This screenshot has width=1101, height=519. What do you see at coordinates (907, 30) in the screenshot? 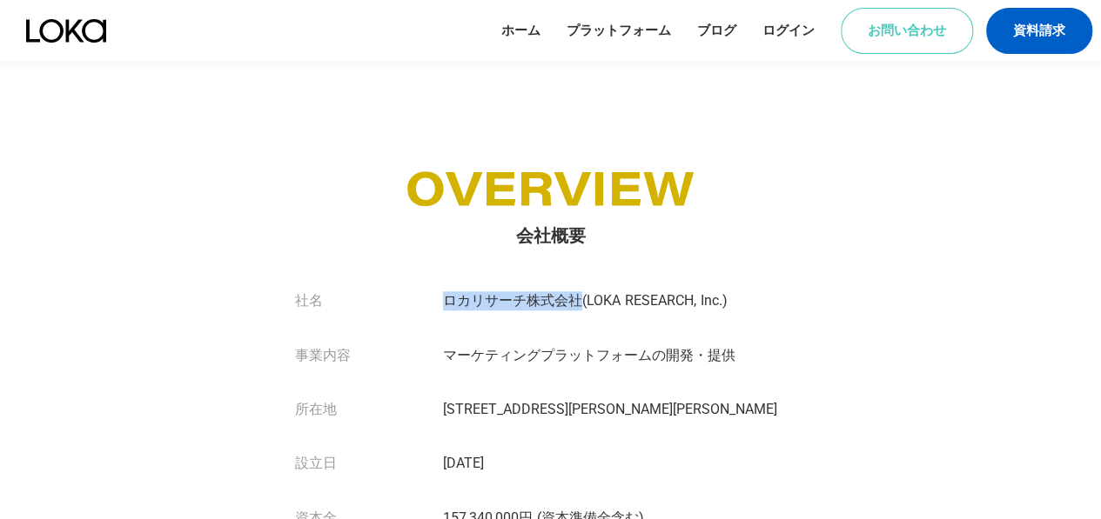
I see `a: お問い合わせ` at bounding box center [907, 30].